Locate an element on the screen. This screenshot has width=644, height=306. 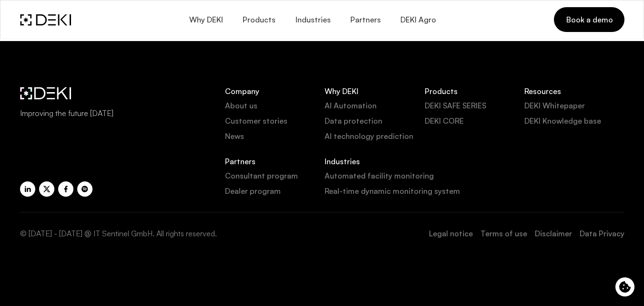
p: Why DEKI is located at coordinates (374, 91).